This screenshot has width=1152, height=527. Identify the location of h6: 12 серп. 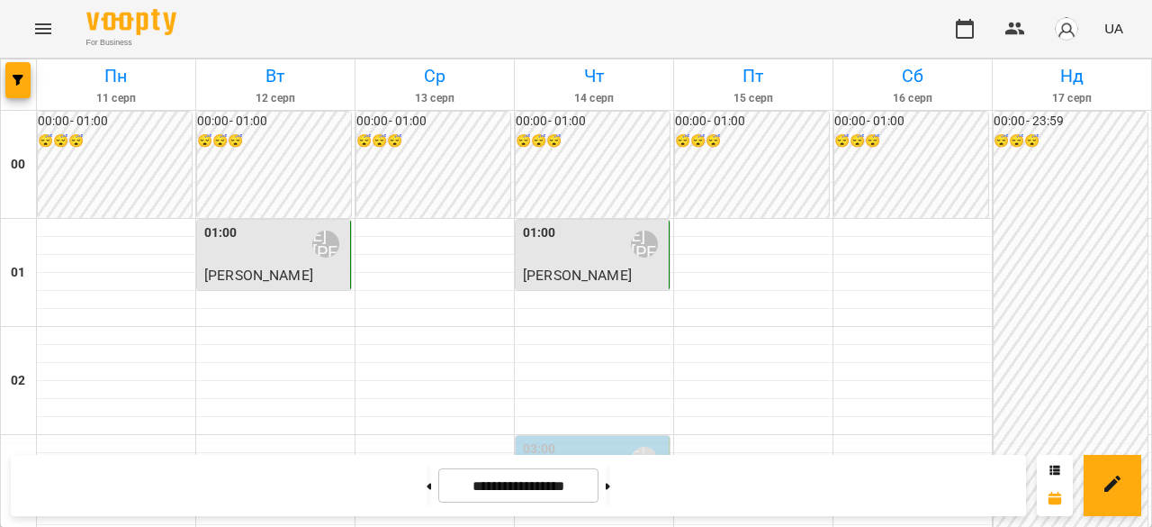
(275, 98).